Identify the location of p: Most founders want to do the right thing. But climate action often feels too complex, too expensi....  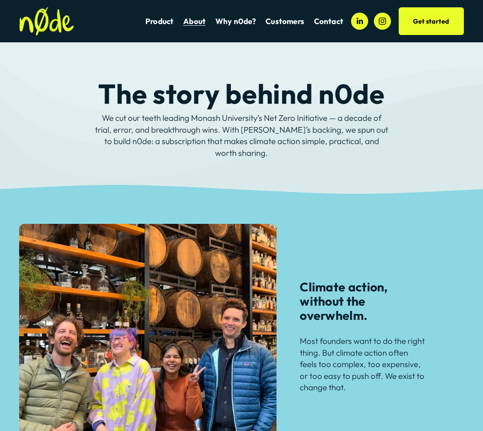
(363, 365).